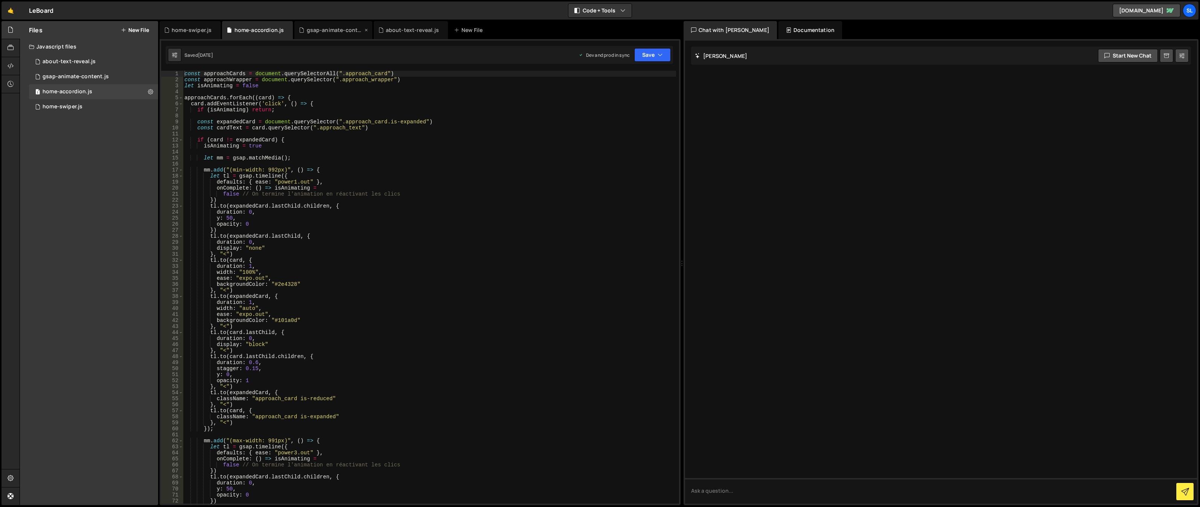 This screenshot has height=507, width=1200. What do you see at coordinates (172, 140) in the screenshot?
I see `div: 12` at bounding box center [172, 140].